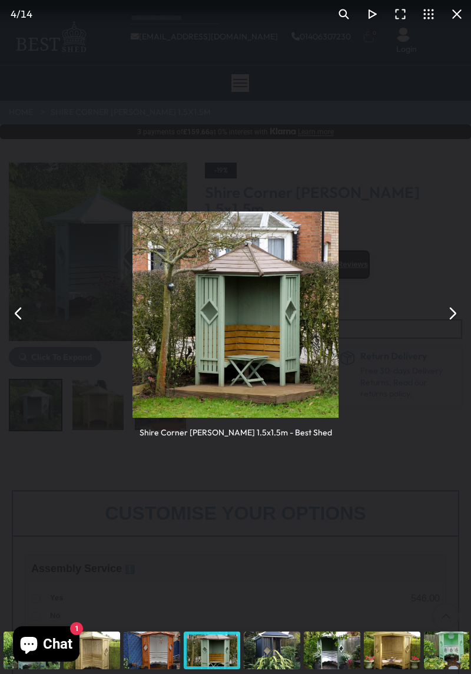 The image size is (471, 674). I want to click on span: 14, so click(26, 14).